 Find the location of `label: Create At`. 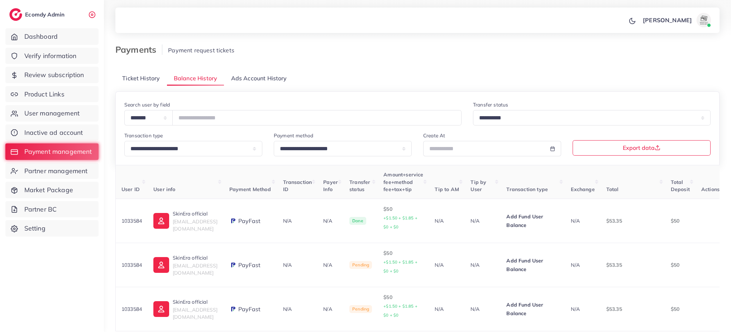

label: Create At is located at coordinates (434, 135).